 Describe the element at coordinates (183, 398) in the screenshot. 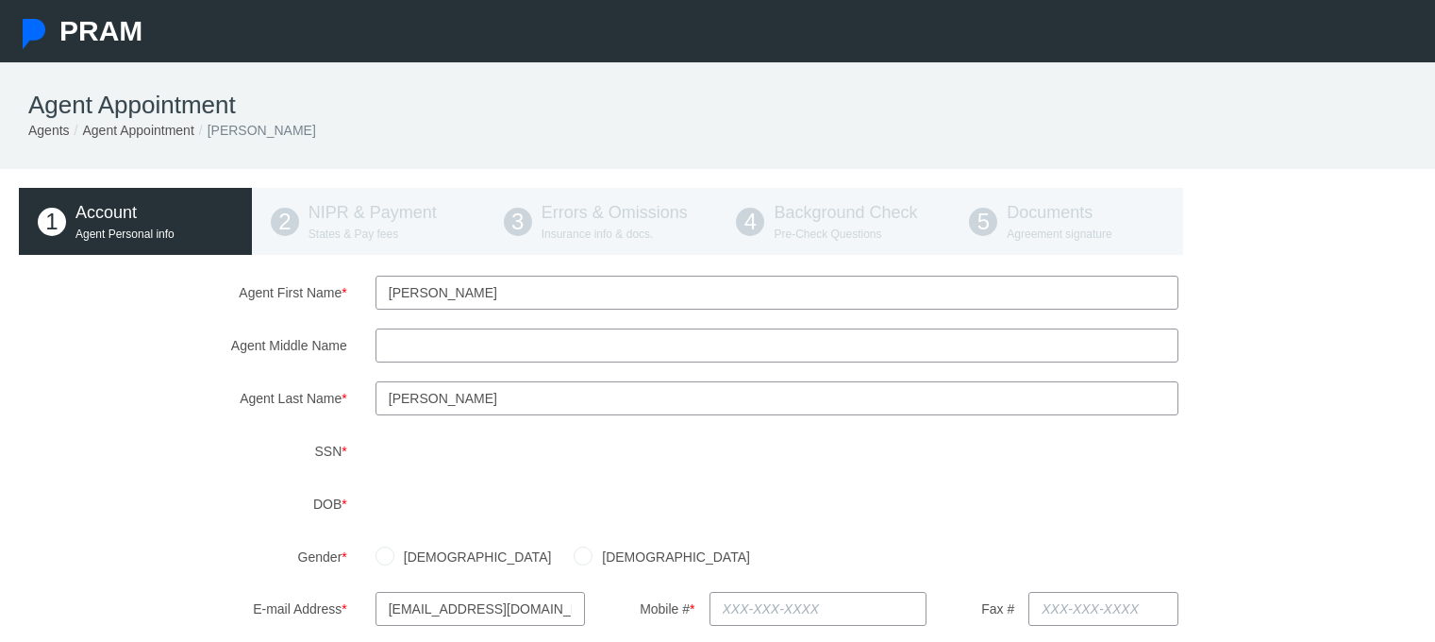

I see `label: Agent Last Name` at that location.